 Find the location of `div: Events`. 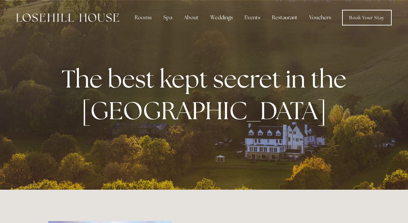

div: Events is located at coordinates (252, 18).